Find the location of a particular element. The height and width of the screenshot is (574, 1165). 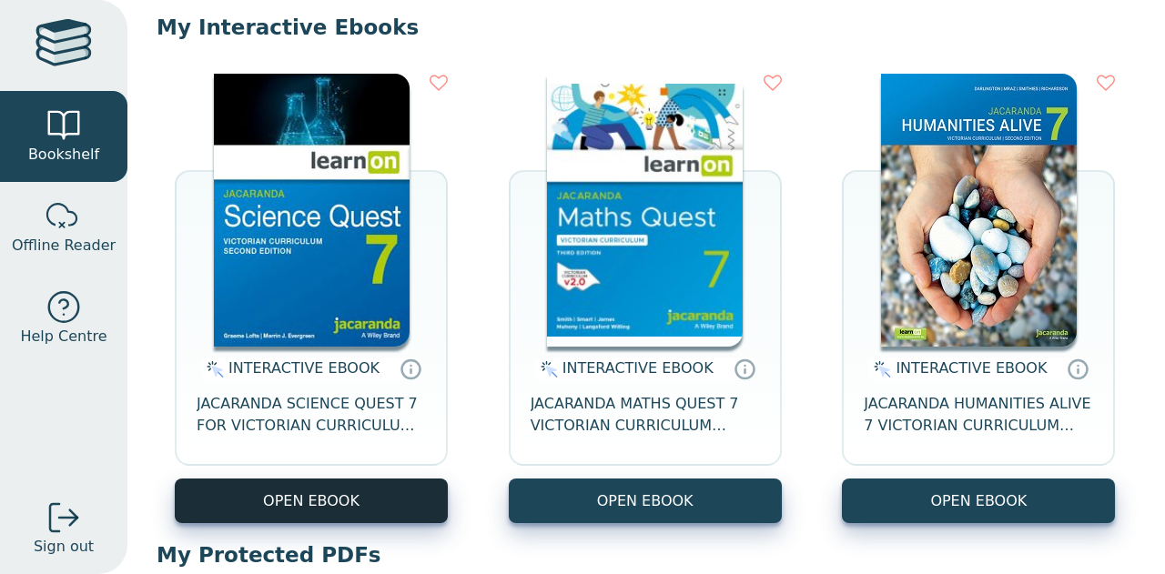

p: My Interactive Ebooks is located at coordinates (646, 27).